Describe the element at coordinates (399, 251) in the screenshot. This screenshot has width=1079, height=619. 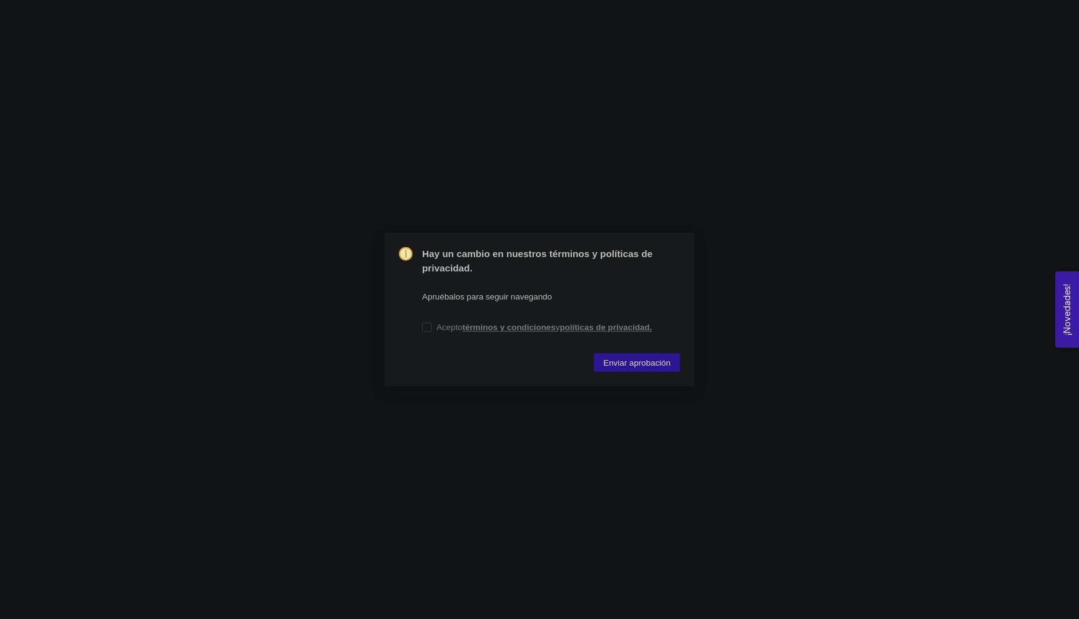
I see `span: info-circle` at that location.